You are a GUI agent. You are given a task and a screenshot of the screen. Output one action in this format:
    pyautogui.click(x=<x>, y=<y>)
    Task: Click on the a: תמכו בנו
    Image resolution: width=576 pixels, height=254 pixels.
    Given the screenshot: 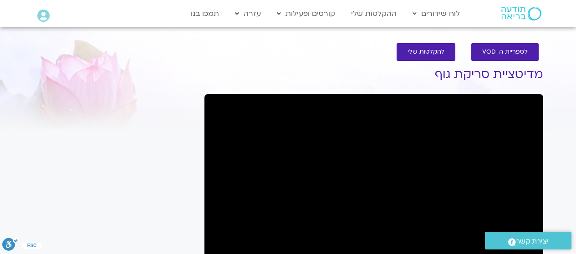 What is the action you would take?
    pyautogui.click(x=205, y=14)
    